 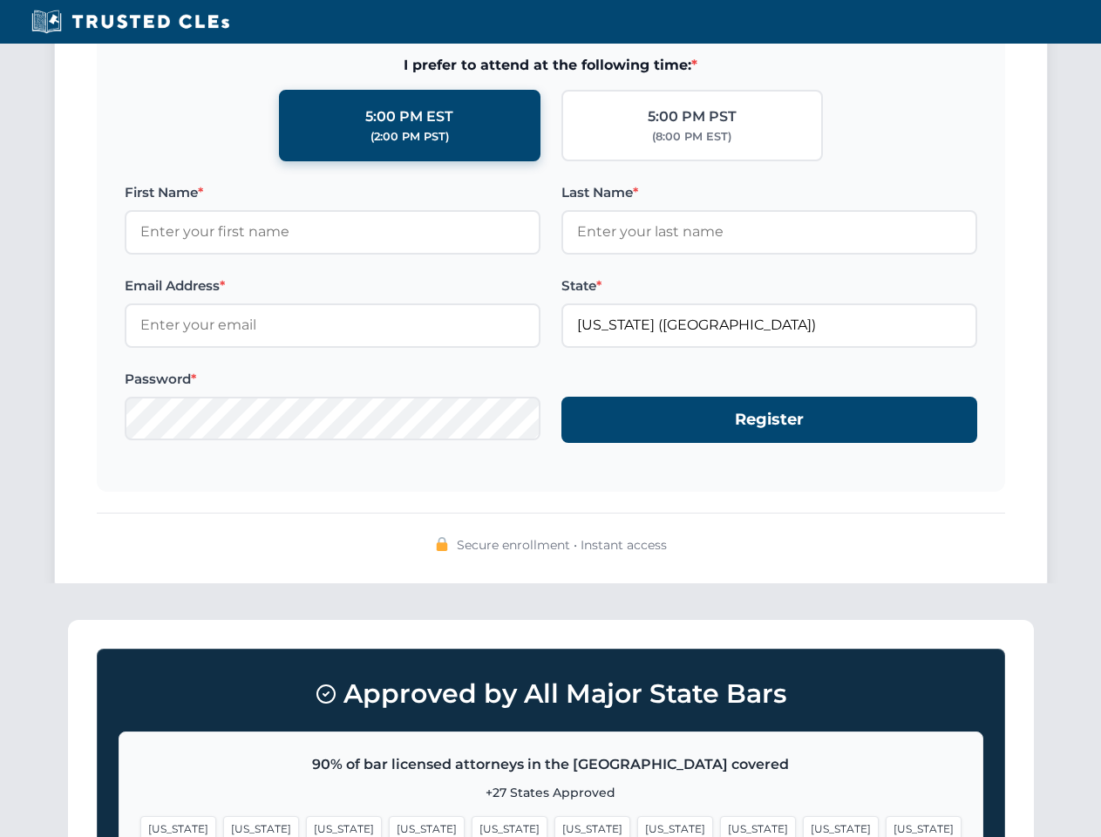 I want to click on img: Trusted CLEs, so click(x=130, y=22).